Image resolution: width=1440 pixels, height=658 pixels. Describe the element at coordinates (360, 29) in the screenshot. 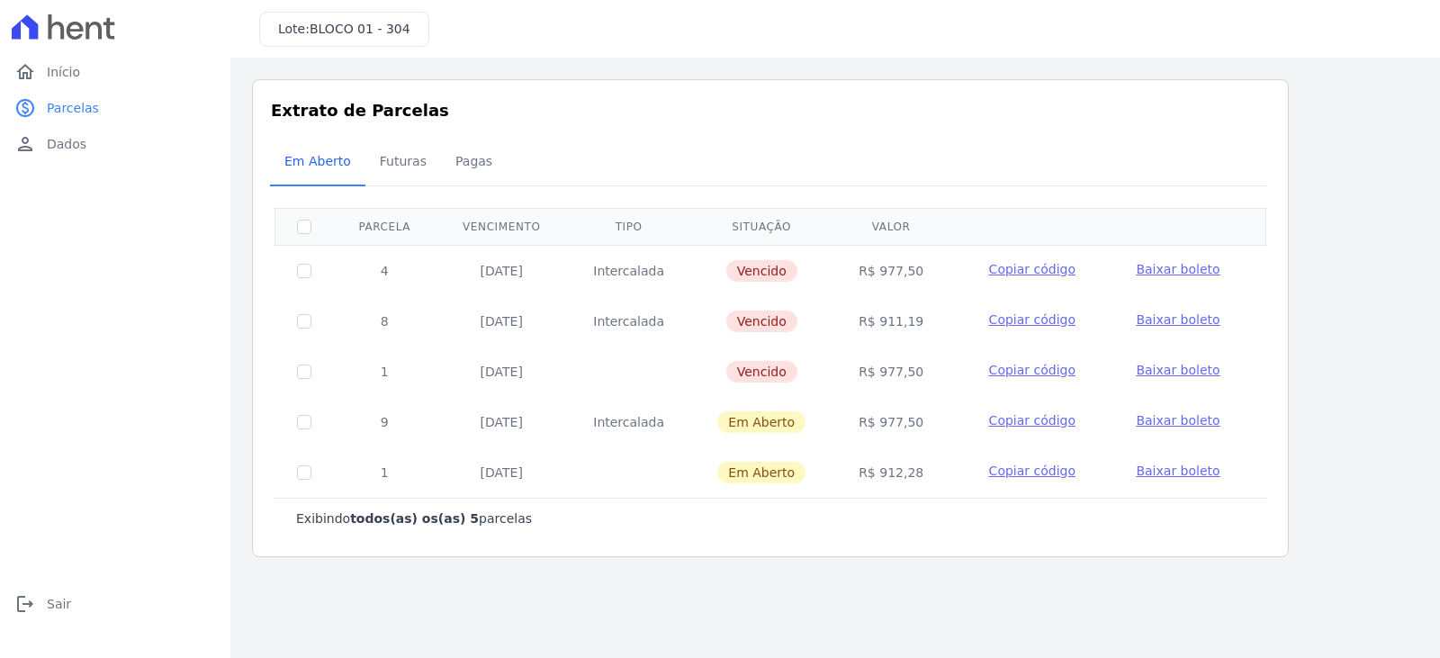

I see `span: BLOCO 01 - 304` at that location.